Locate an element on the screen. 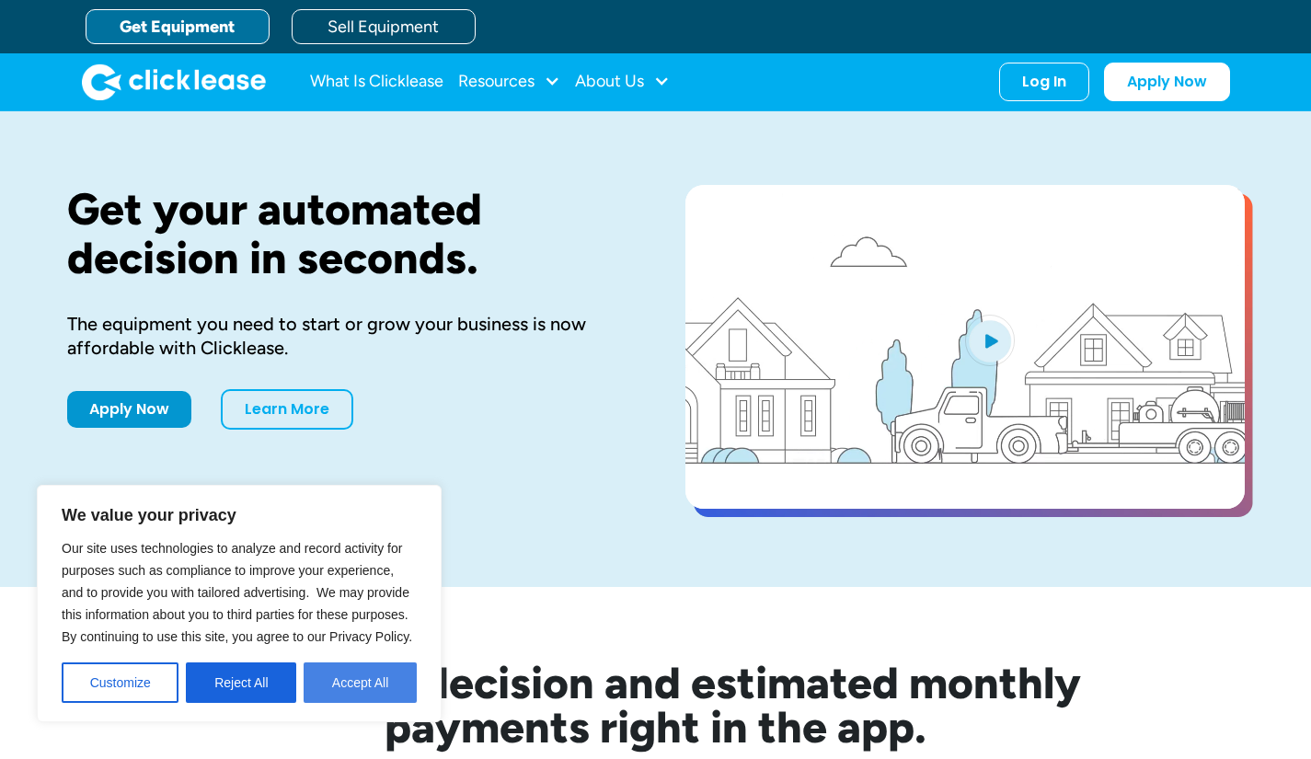  h1: Get your automated decision in seconds. is located at coordinates (347, 234).